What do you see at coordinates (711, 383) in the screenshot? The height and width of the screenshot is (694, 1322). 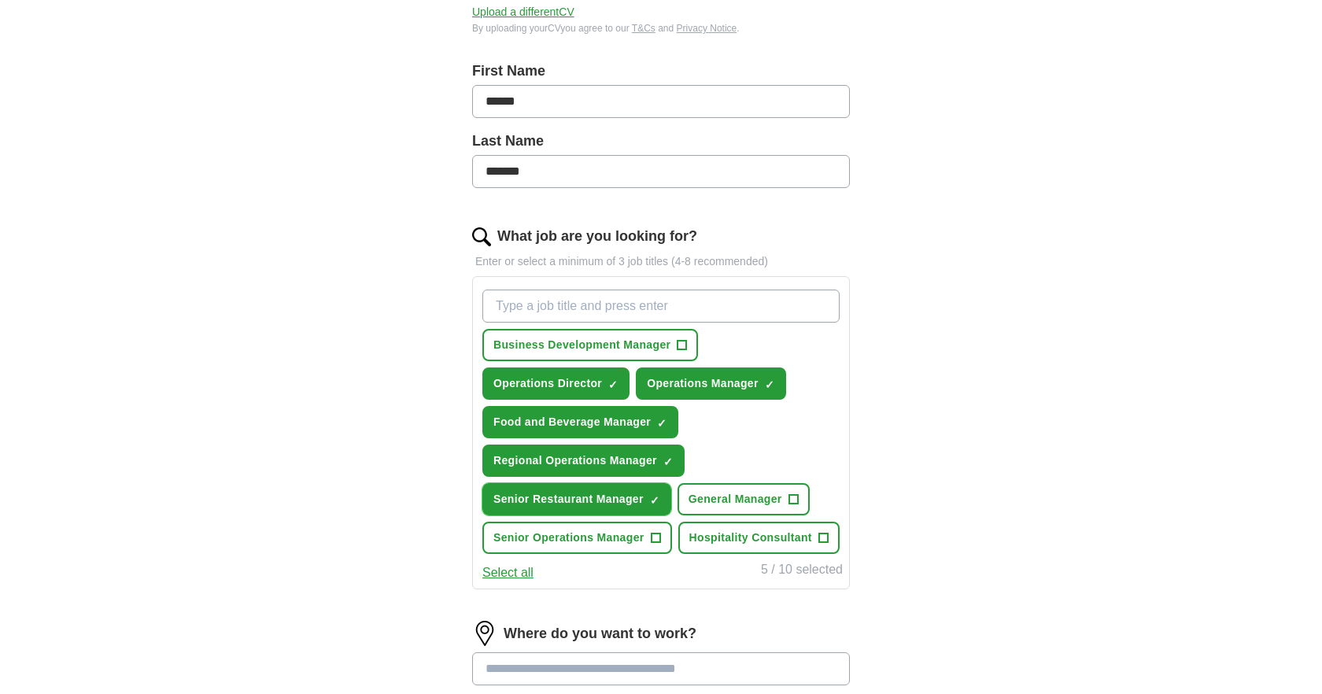 I see `button: Operations Manager✓` at bounding box center [711, 383].